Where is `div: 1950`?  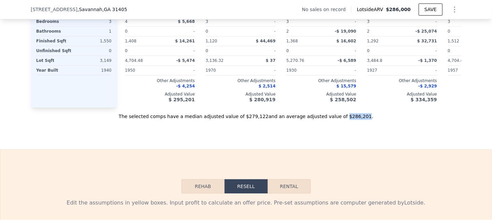
div: 1950 is located at coordinates (142, 70).